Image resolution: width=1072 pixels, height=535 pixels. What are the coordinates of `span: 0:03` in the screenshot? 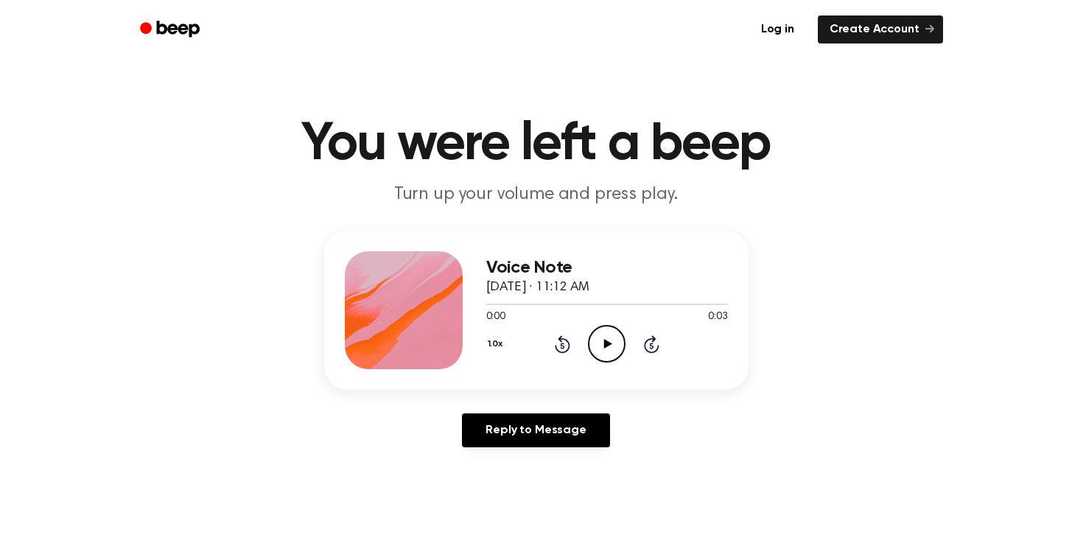 It's located at (717, 317).